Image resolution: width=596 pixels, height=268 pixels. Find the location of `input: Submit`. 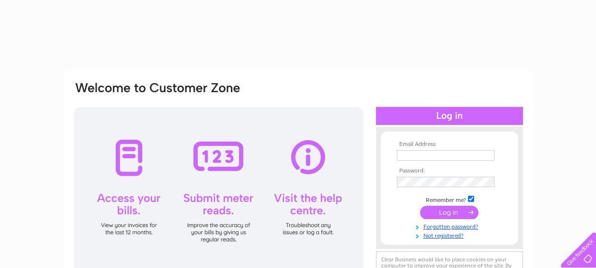

input: Submit is located at coordinates (449, 212).